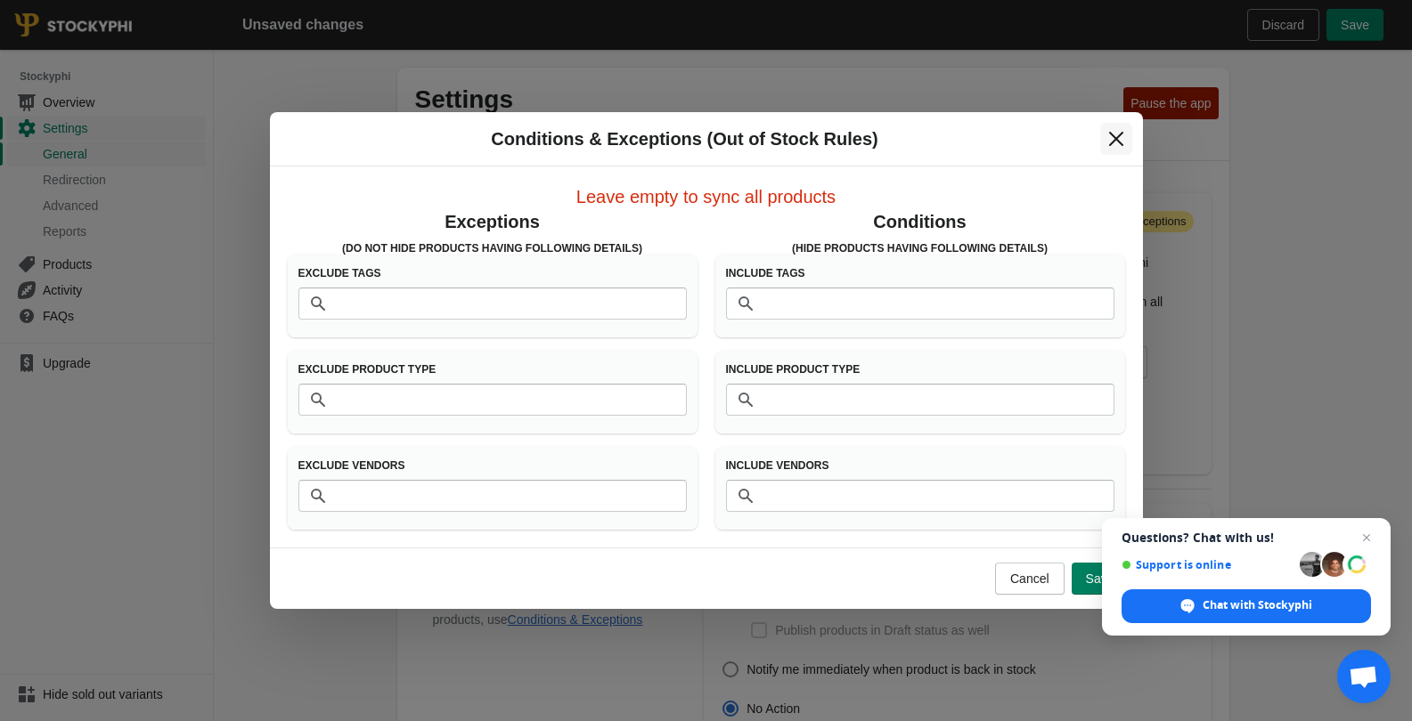 The height and width of the screenshot is (721, 1412). I want to click on h3: Include Product Type, so click(920, 370).